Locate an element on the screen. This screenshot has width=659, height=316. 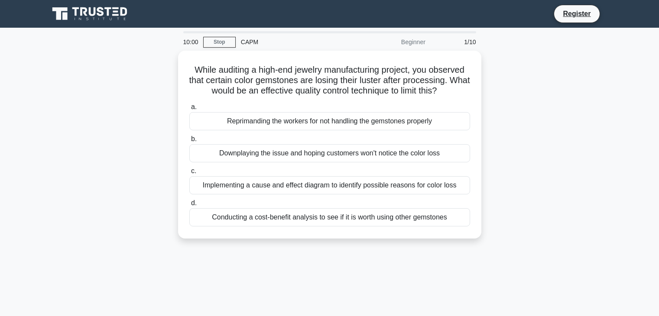
div: Downplaying the issue and hoping customers won't notice the color loss is located at coordinates (330, 153).